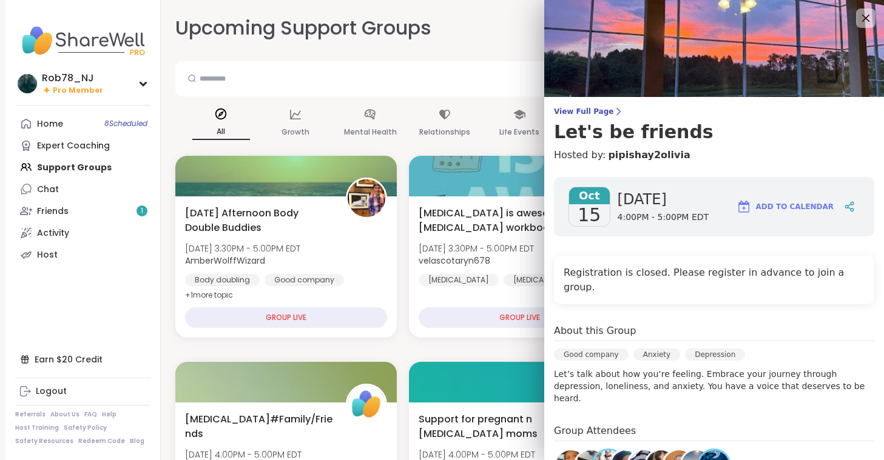  Describe the element at coordinates (714, 132) in the screenshot. I see `h3: Let's be friends` at that location.